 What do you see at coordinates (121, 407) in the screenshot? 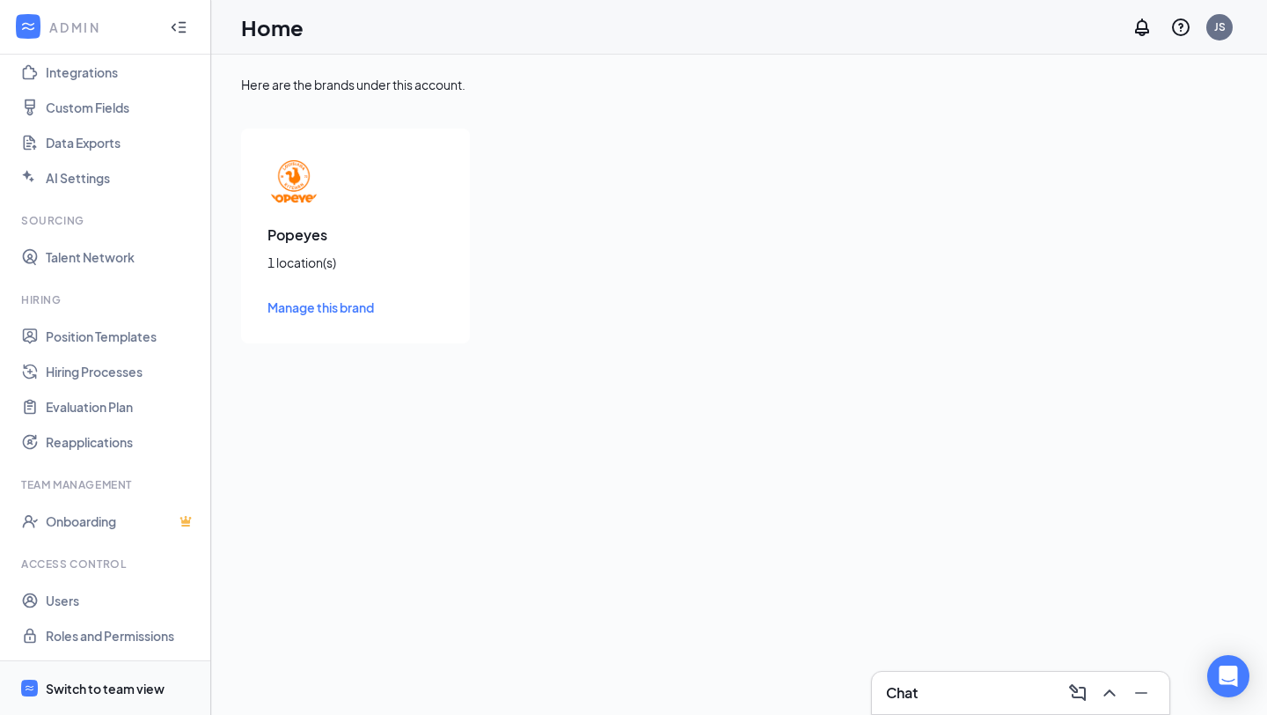
I see `a: Evaluation Plan` at bounding box center [121, 407].